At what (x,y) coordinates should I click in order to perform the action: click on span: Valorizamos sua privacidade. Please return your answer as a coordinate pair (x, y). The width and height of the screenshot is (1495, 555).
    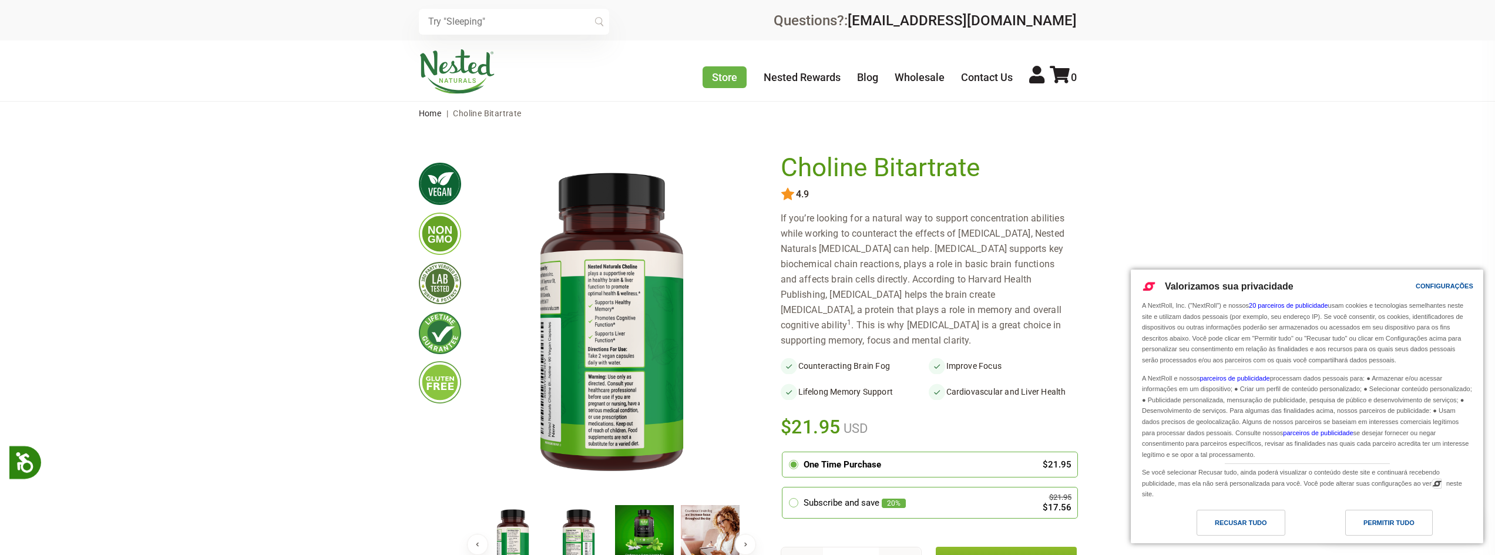
    Looking at the image, I should click on (1229, 286).